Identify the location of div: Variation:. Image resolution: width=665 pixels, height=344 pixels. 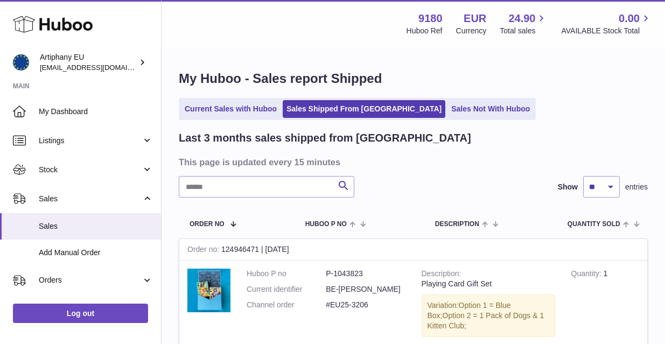
(489, 316).